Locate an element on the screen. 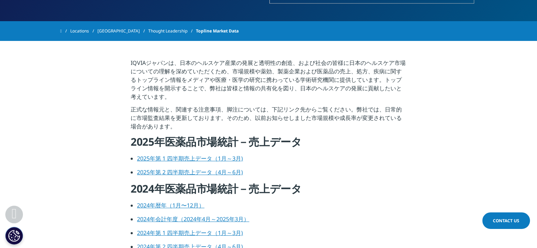  a: 2024年第 1 四半期売上データ（1月～3月) is located at coordinates (190, 233).